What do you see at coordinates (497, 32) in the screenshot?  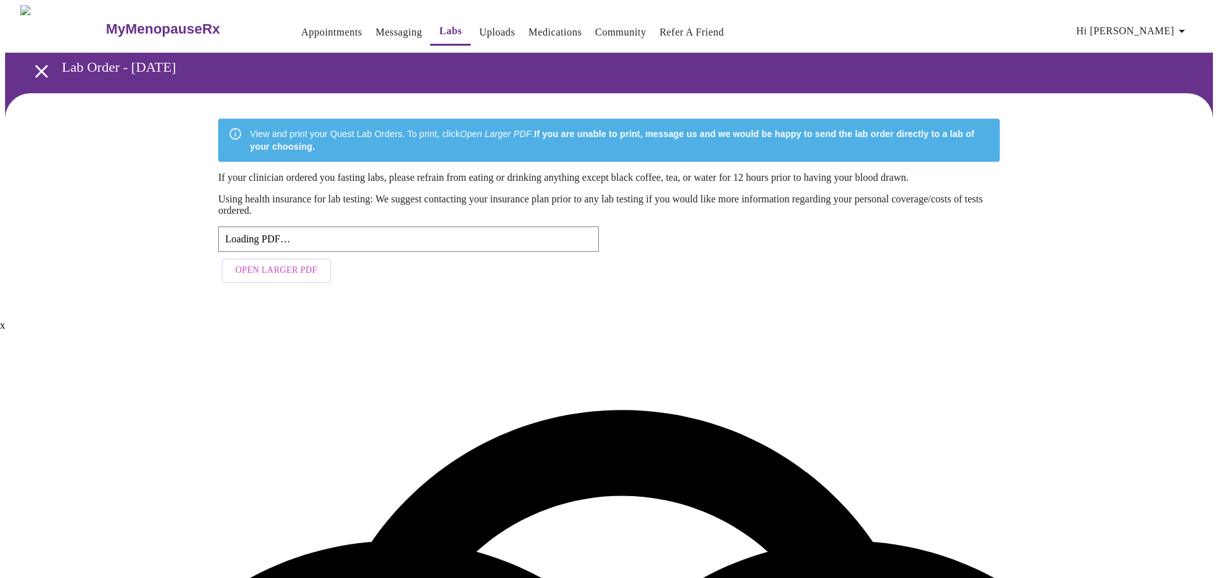 I see `a: Uploads` at bounding box center [497, 32].